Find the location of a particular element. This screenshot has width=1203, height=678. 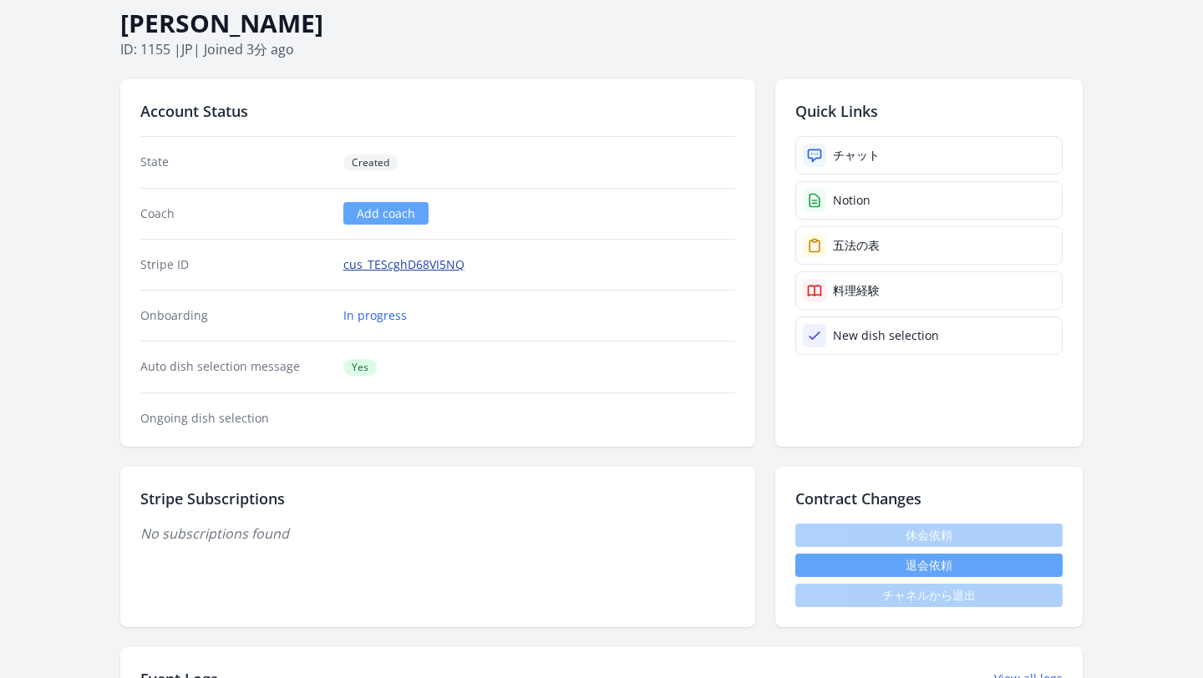

a: In progress is located at coordinates (375, 316).